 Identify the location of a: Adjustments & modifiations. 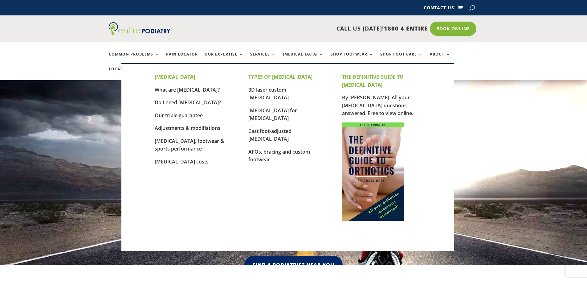
(187, 128).